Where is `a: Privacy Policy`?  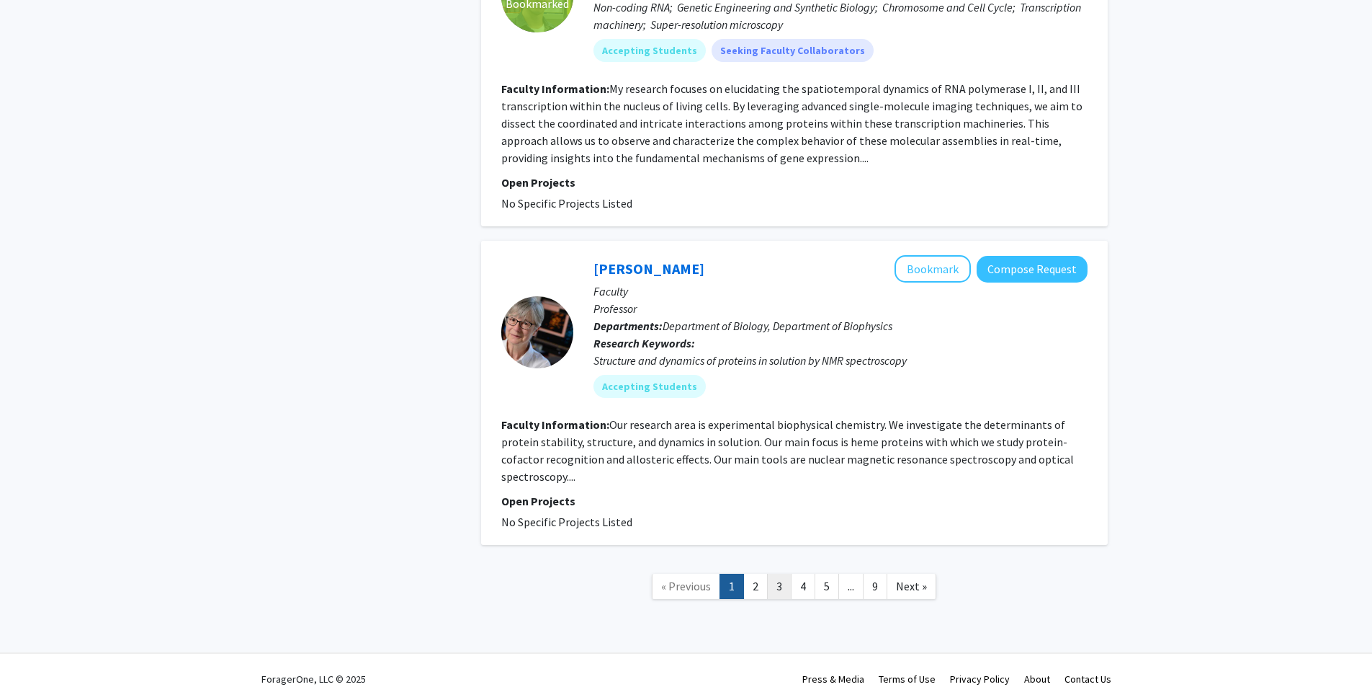
a: Privacy Policy is located at coordinates (980, 679).